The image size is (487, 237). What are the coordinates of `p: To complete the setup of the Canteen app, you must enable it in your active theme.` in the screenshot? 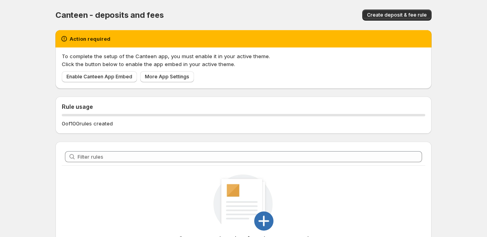 It's located at (243, 56).